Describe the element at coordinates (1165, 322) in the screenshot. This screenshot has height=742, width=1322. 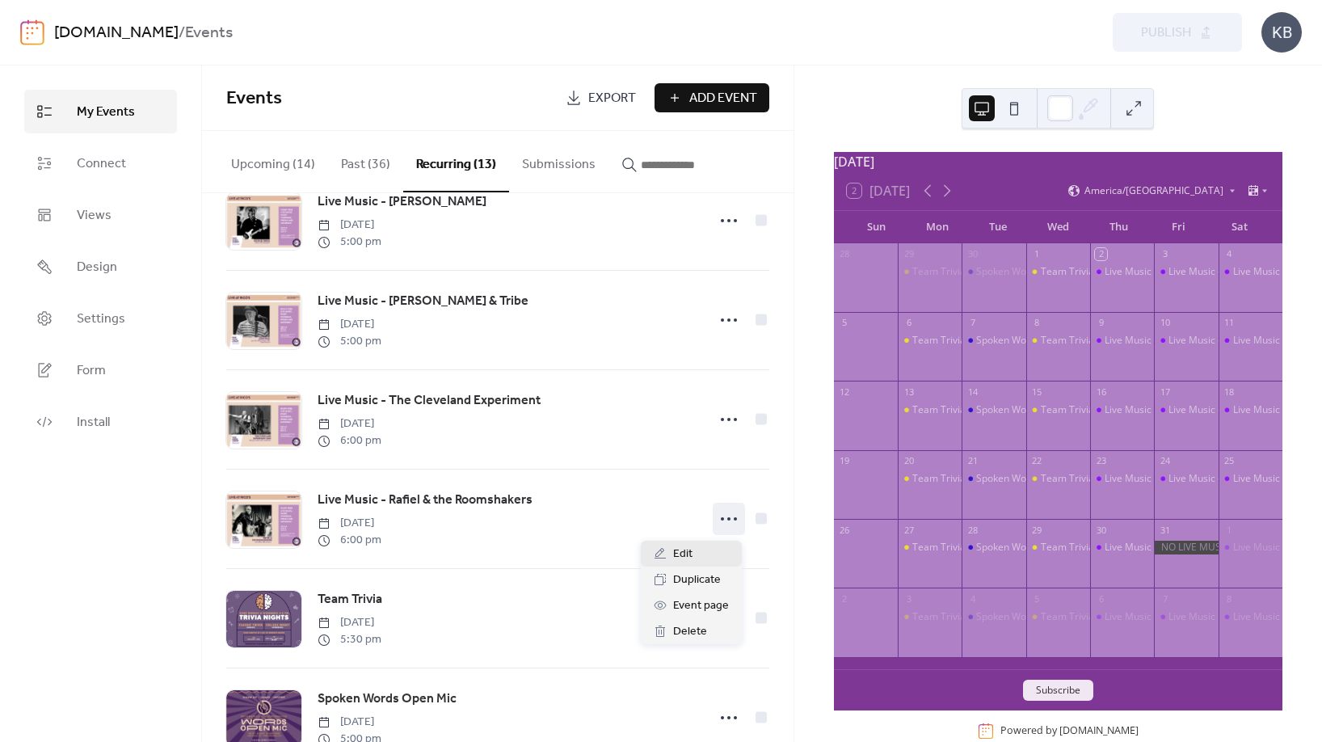
I see `div: 10` at that location.